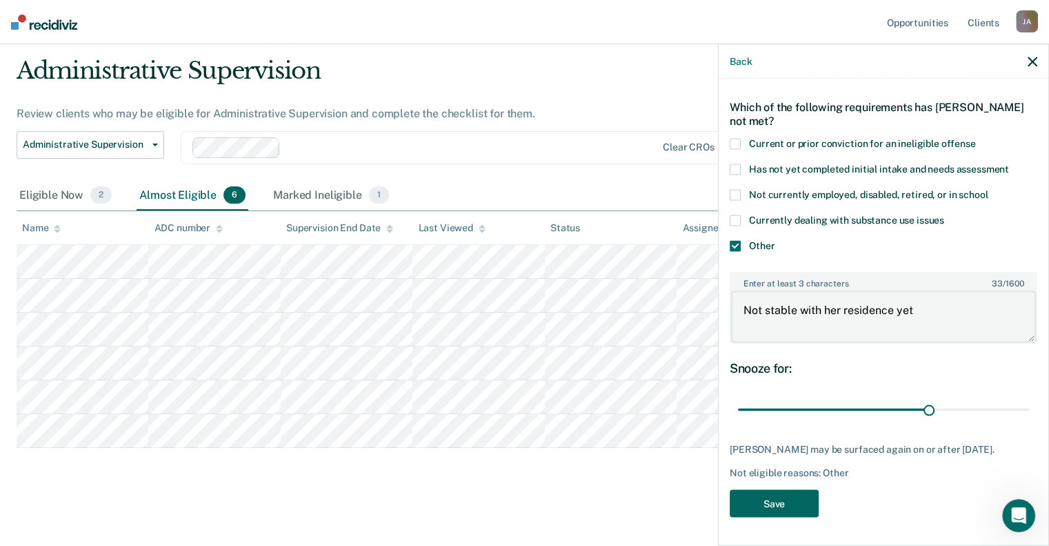 Image resolution: width=1049 pixels, height=546 pixels. Describe the element at coordinates (410, 76) in the screenshot. I see `div: Administrative Supervision` at that location.